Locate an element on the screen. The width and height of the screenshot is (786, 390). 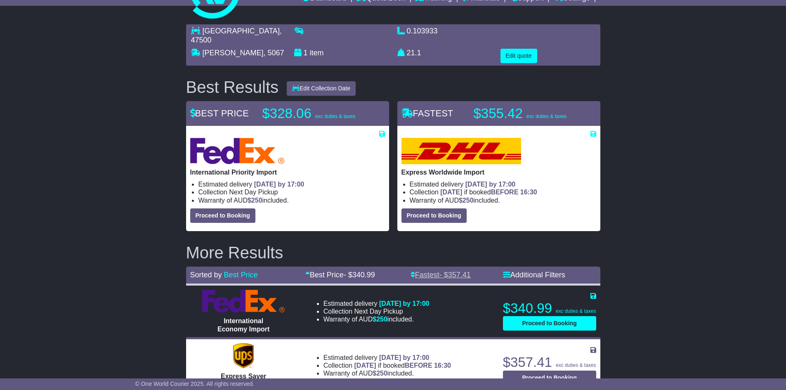
a: Best Price is located at coordinates (241, 275).